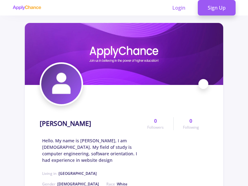  Describe the element at coordinates (191, 127) in the screenshot. I see `span: Following` at that location.